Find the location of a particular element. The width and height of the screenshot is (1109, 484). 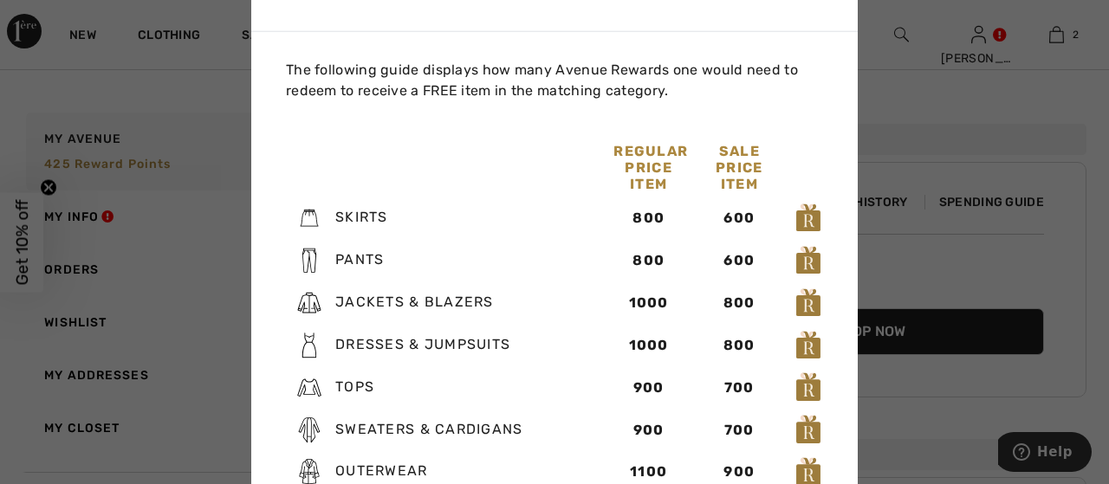

span: Tops is located at coordinates (354, 386).